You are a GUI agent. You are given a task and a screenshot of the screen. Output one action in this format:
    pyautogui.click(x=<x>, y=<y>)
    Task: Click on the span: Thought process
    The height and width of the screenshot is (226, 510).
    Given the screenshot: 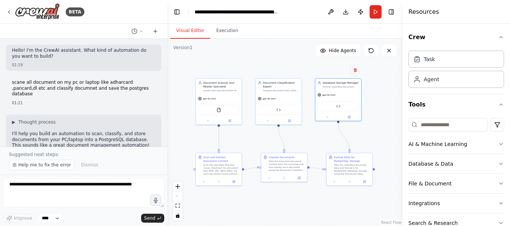 What is the action you would take?
    pyautogui.click(x=37, y=122)
    